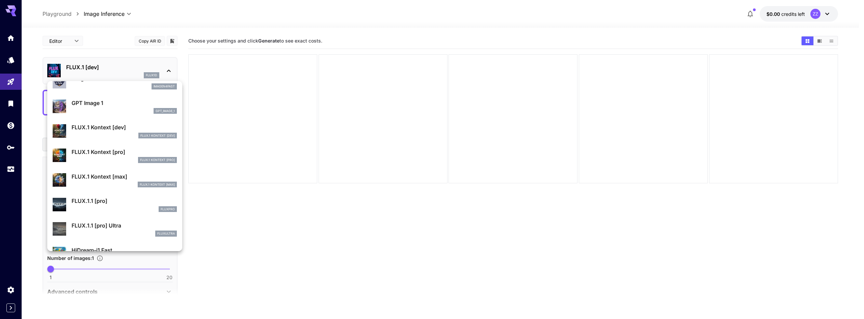 This screenshot has height=319, width=864. I want to click on div: GPT Image 1gpt_image_1, so click(115, 106).